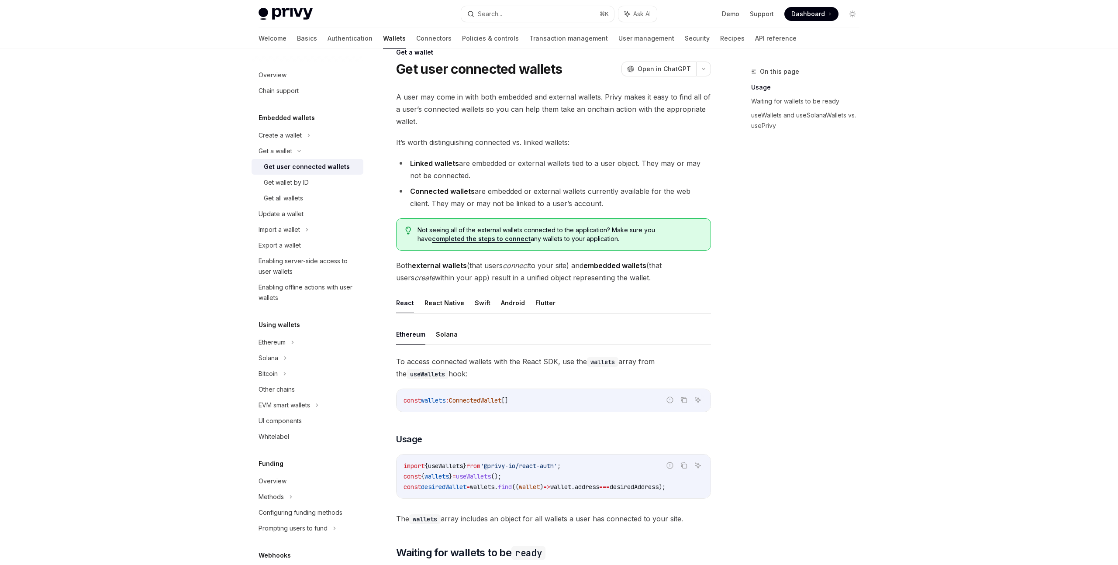  I want to click on div: Prompting users to fund, so click(293, 528).